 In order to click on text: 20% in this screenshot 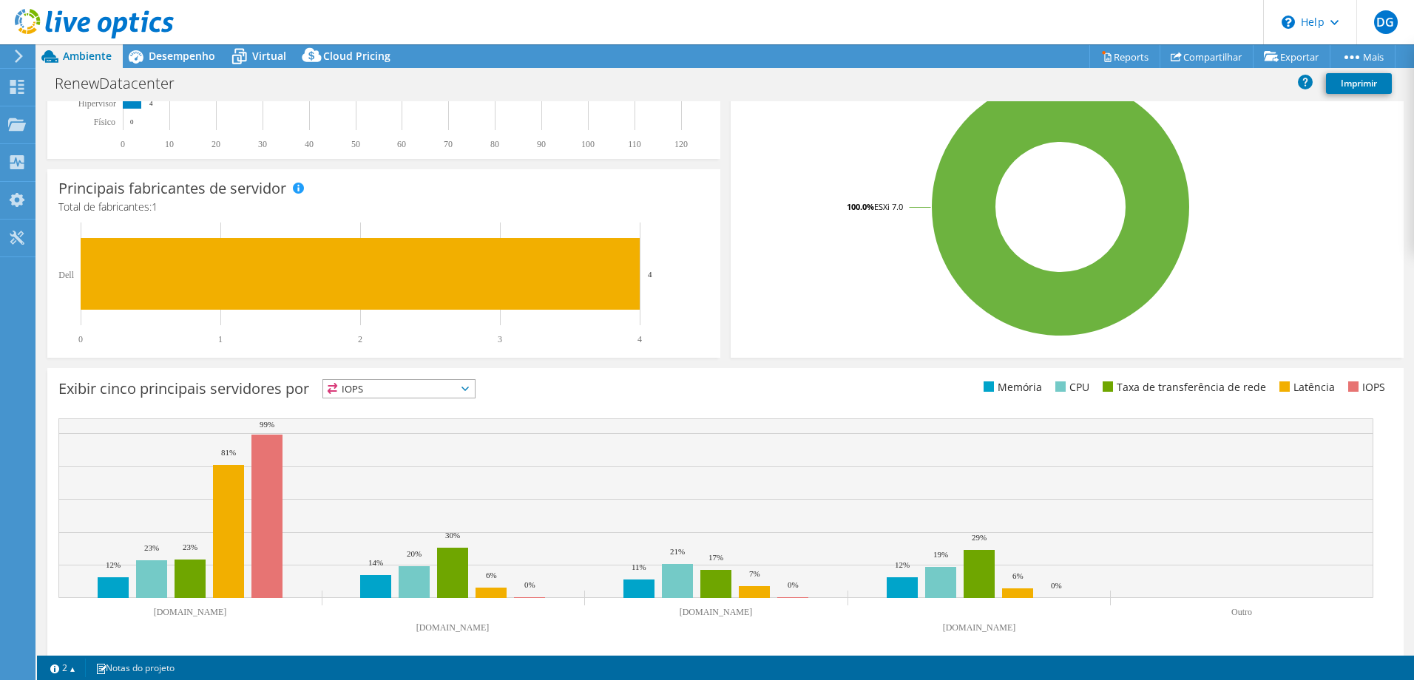, I will do `click(414, 554)`.